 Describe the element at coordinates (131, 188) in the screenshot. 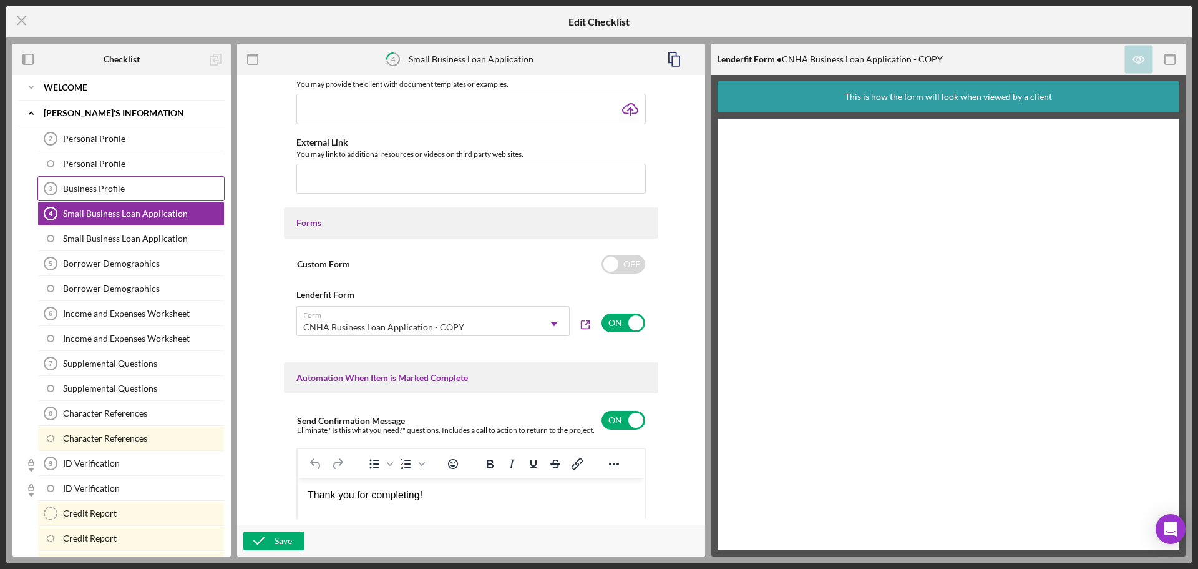

I see `a: 3Business Profile` at that location.